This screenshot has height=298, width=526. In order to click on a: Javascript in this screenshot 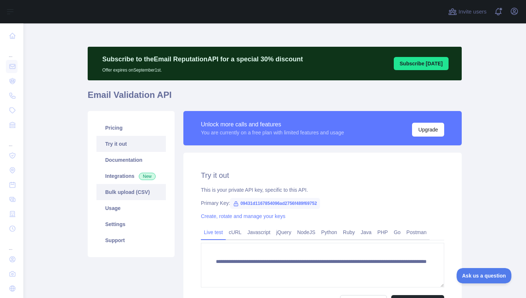, I will do `click(258, 232)`.